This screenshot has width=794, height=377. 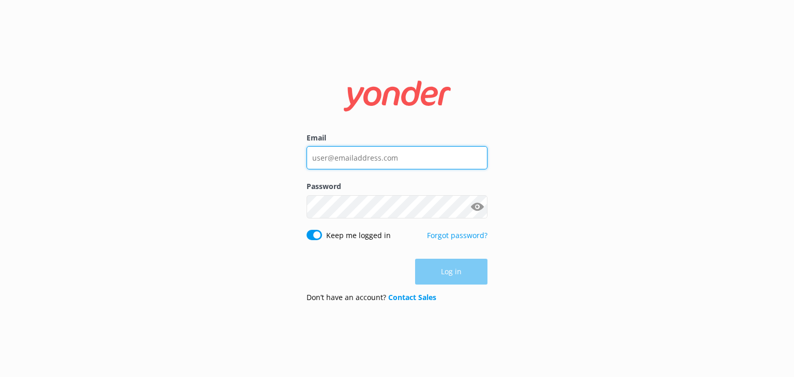 What do you see at coordinates (477, 207) in the screenshot?
I see `button: Show password` at bounding box center [477, 207].